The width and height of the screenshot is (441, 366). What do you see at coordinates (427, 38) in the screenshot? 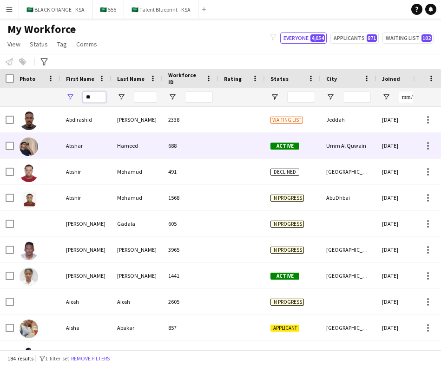
I see `span: 102` at bounding box center [427, 38].